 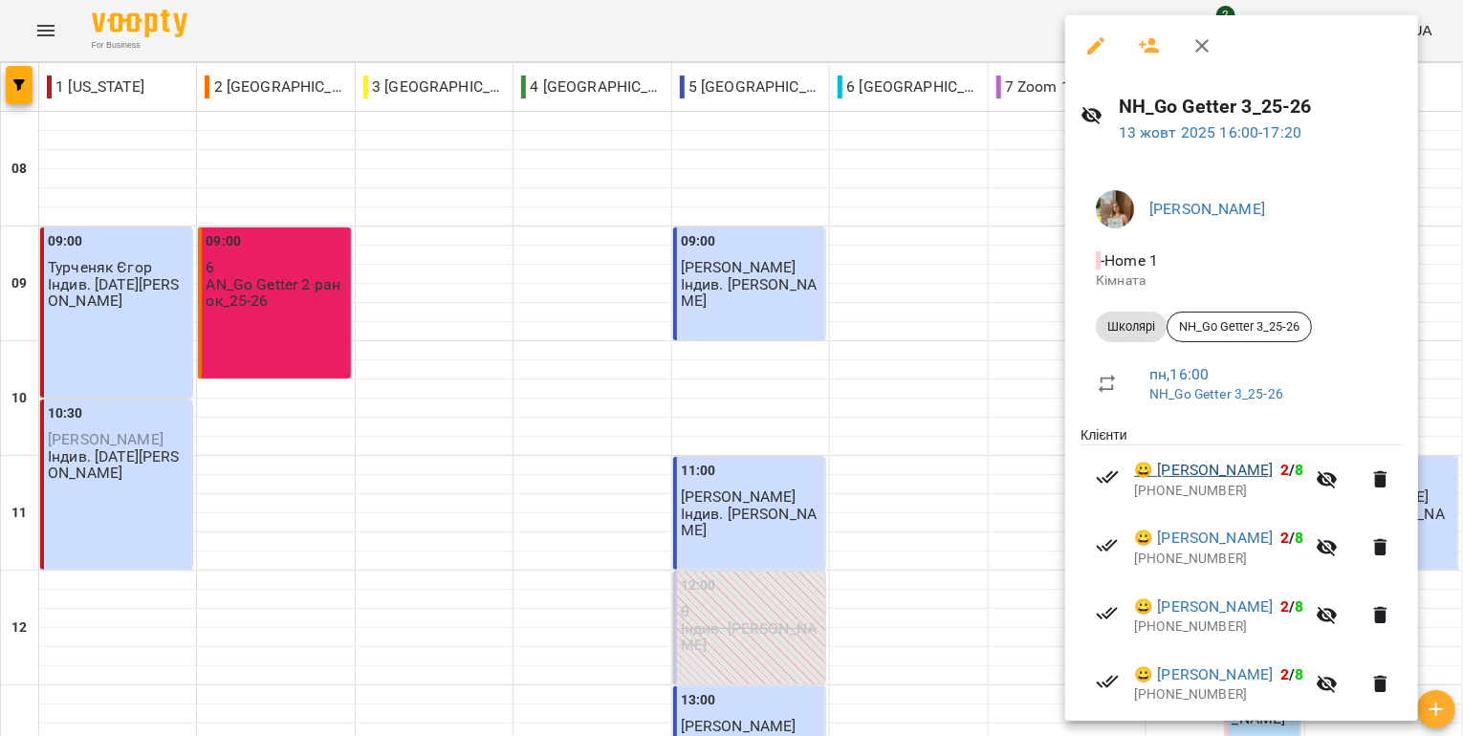 What do you see at coordinates (1131, 327) in the screenshot?
I see `span: Школярі` at bounding box center [1131, 327].